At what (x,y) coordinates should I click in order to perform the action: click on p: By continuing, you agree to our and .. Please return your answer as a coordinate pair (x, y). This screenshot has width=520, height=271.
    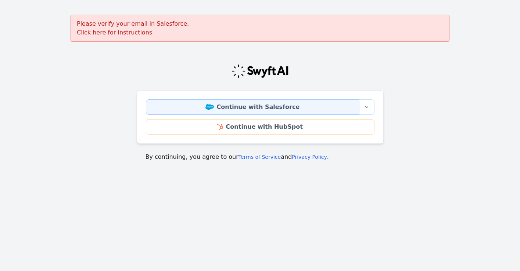
    Looking at the image, I should click on (260, 157).